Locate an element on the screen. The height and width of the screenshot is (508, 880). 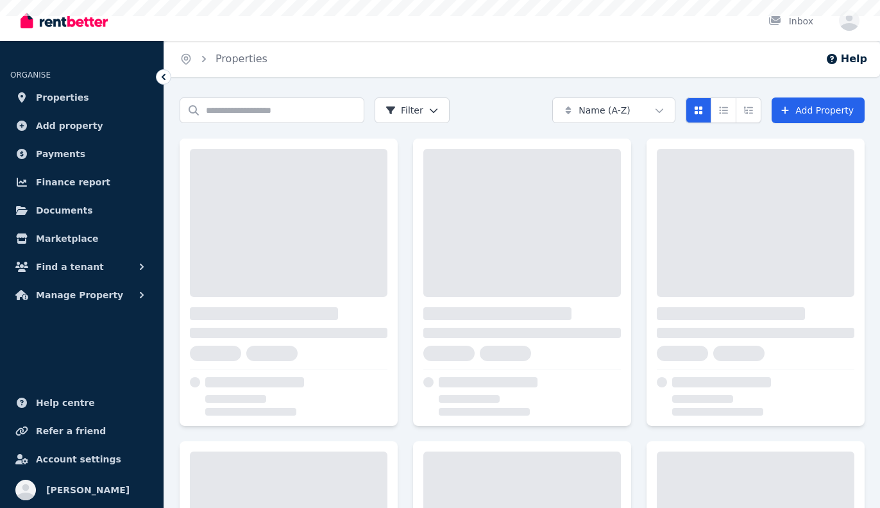
a: Account settings is located at coordinates (81, 459).